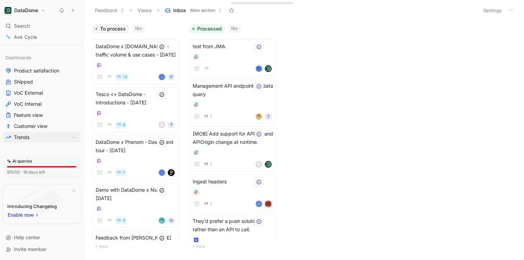 This screenshot has width=524, height=260. What do you see at coordinates (124, 221) in the screenshot?
I see `span: 9` at bounding box center [124, 221].